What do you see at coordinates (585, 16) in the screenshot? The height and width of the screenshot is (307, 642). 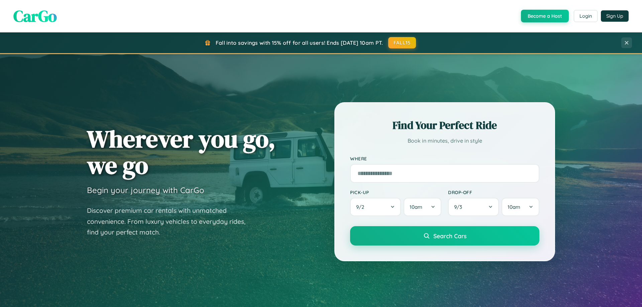 I see `button: Login` at bounding box center [585, 16].